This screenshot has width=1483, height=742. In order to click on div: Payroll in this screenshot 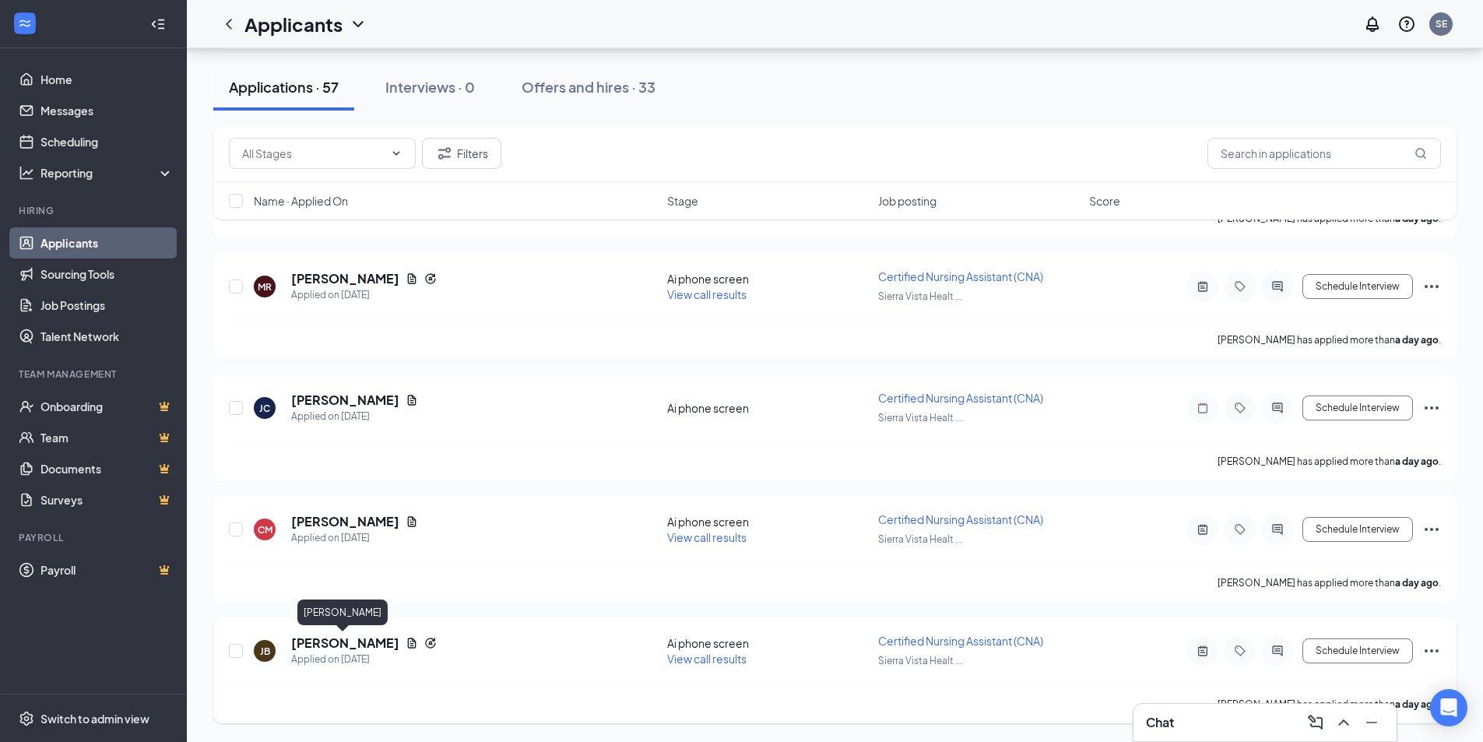, I will do `click(94, 537)`.